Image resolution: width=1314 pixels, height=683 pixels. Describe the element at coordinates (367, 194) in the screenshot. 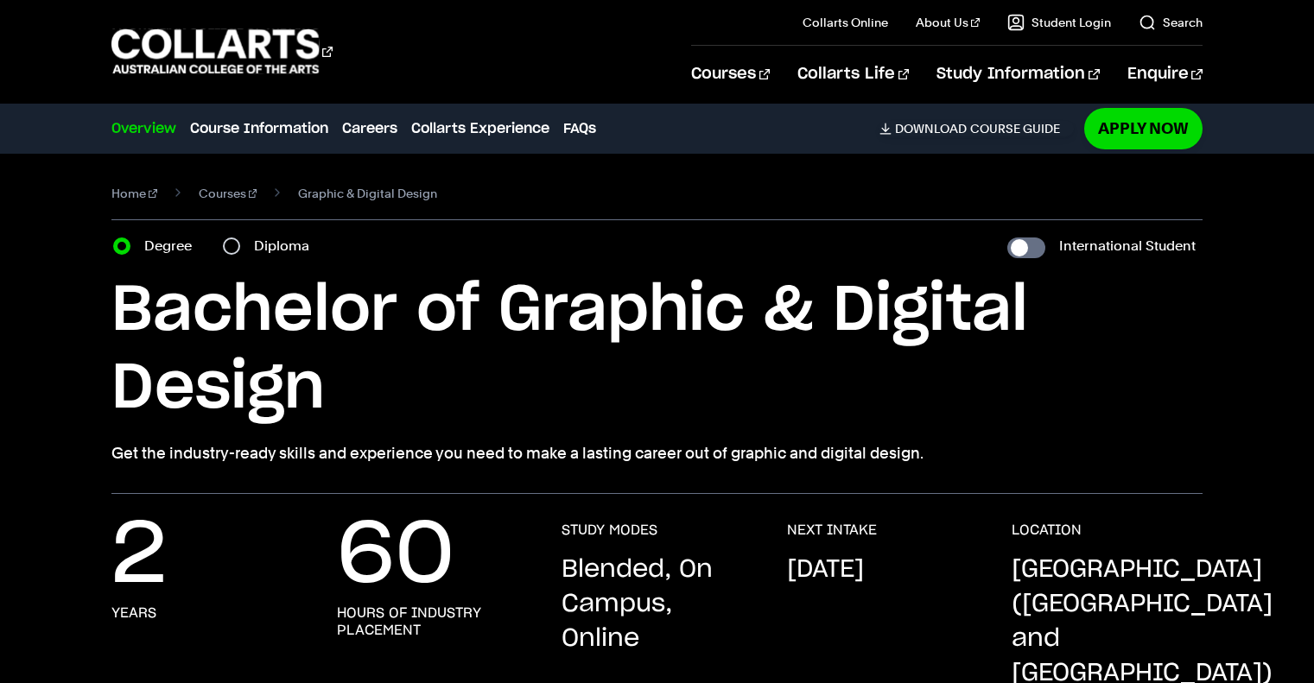

I see `span: Graphic & Digital Design` at that location.